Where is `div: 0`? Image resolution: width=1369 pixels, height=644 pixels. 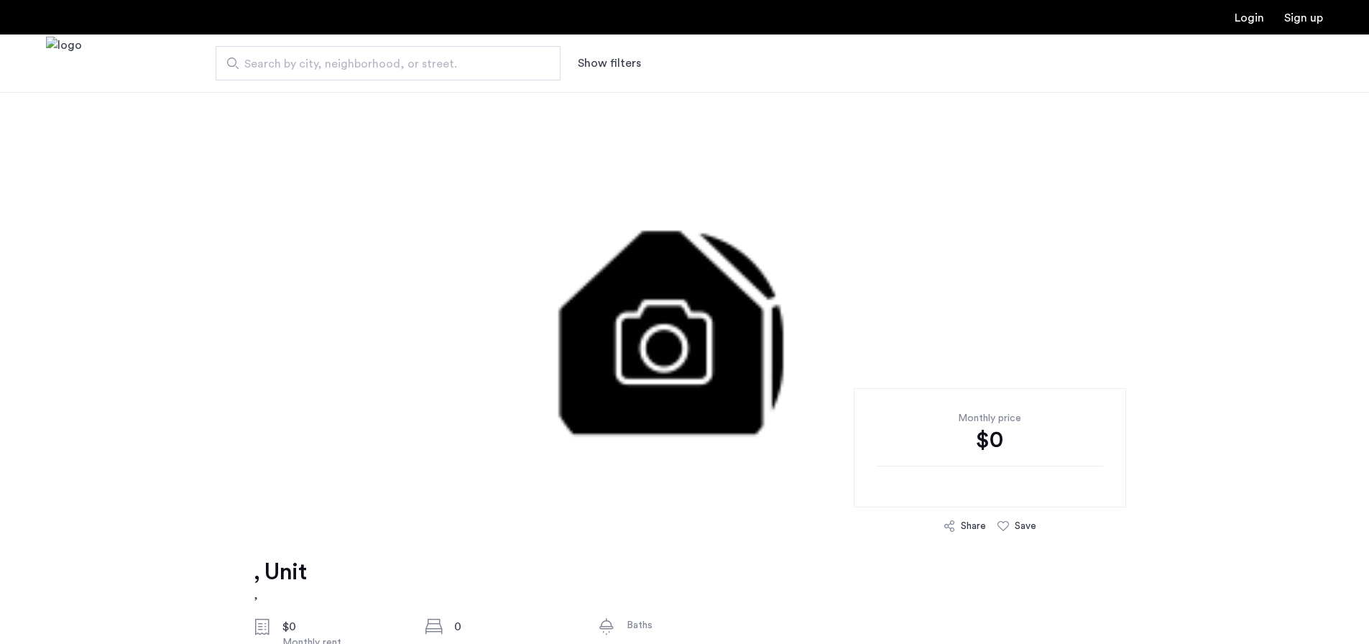
div: 0 is located at coordinates (515, 627).